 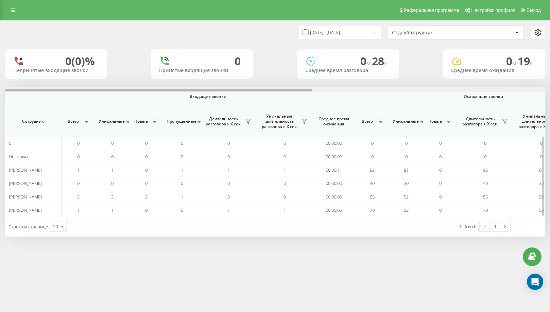 What do you see at coordinates (493, 10) in the screenshot?
I see `span: Настройки профиля` at bounding box center [493, 10].